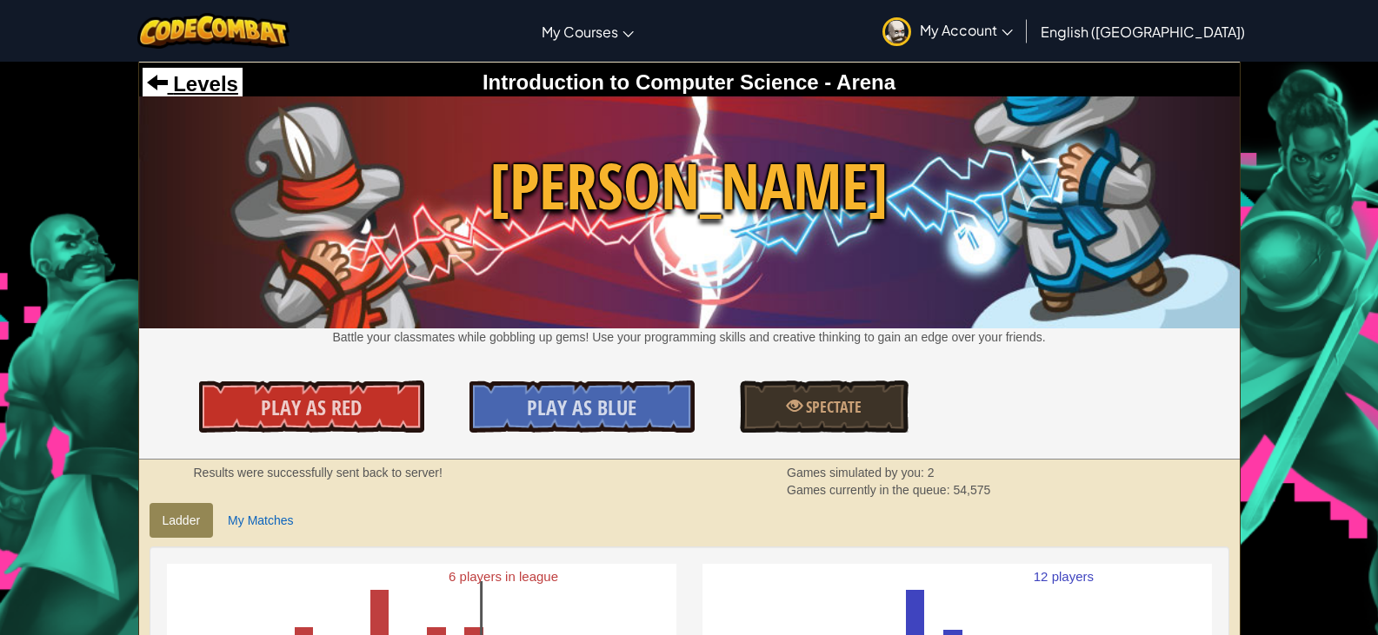  Describe the element at coordinates (947, 30) in the screenshot. I see `a: My Account` at that location.